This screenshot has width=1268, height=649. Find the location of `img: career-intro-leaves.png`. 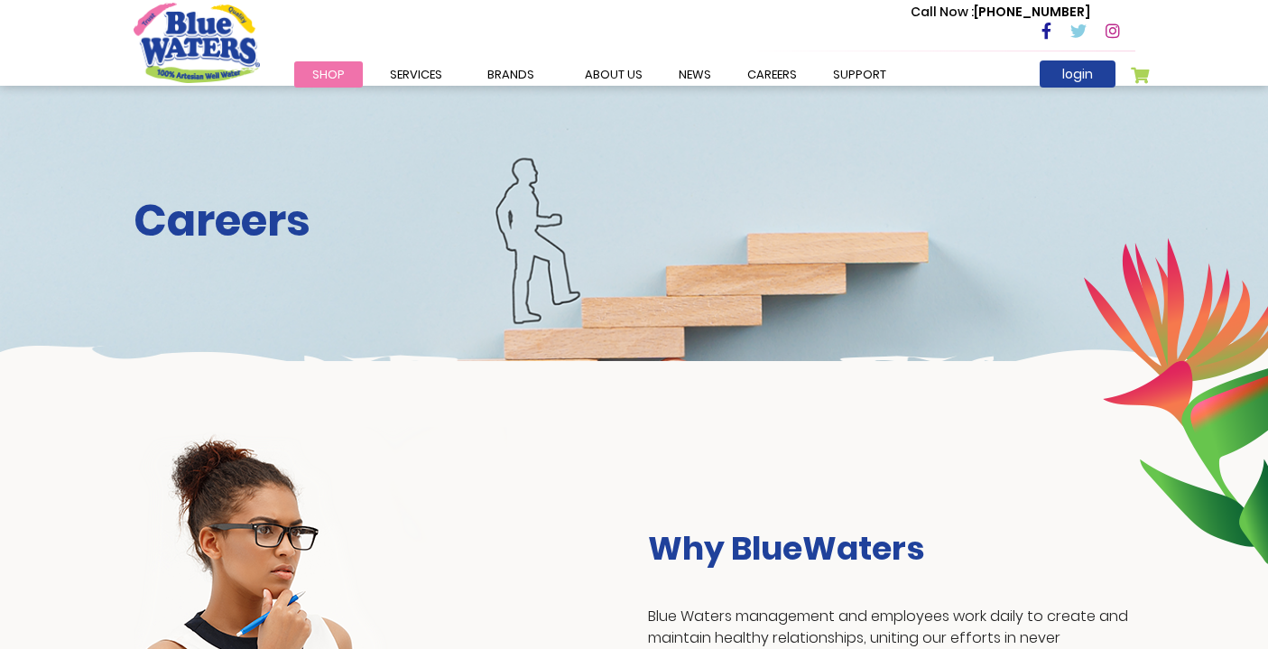

img: career-intro-leaves.png is located at coordinates (1175, 401).